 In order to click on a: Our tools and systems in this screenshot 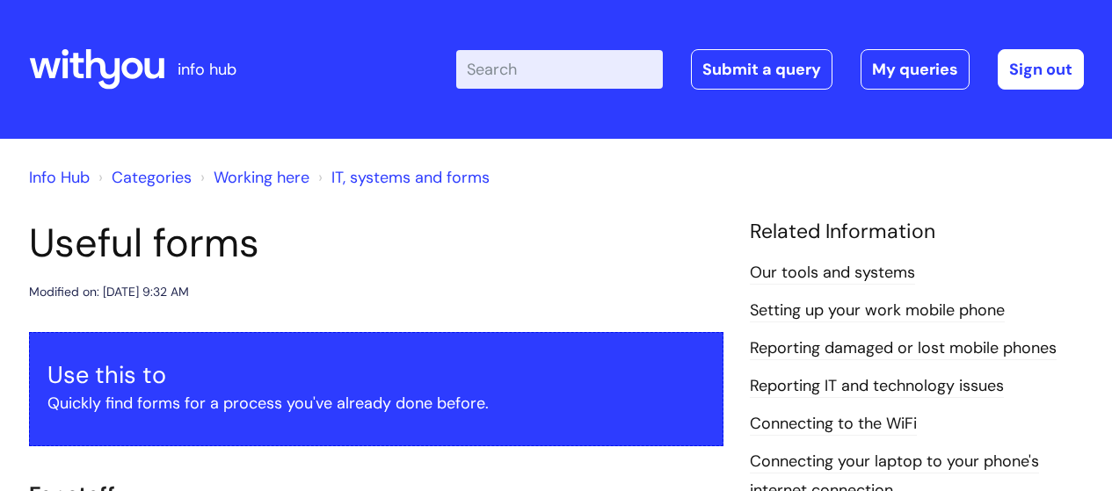, I will do `click(833, 273)`.